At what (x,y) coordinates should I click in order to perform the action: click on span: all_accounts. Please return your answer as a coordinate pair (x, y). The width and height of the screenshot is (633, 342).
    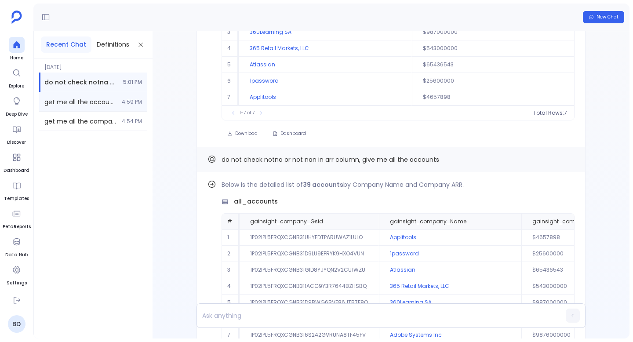
    Looking at the image, I should click on (256, 201).